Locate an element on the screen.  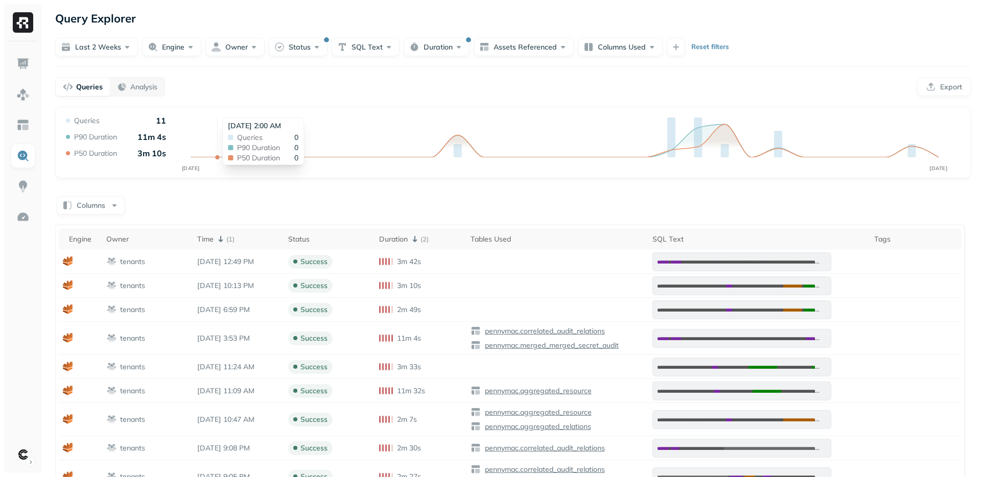
span: P50 Duration is located at coordinates (259, 158).